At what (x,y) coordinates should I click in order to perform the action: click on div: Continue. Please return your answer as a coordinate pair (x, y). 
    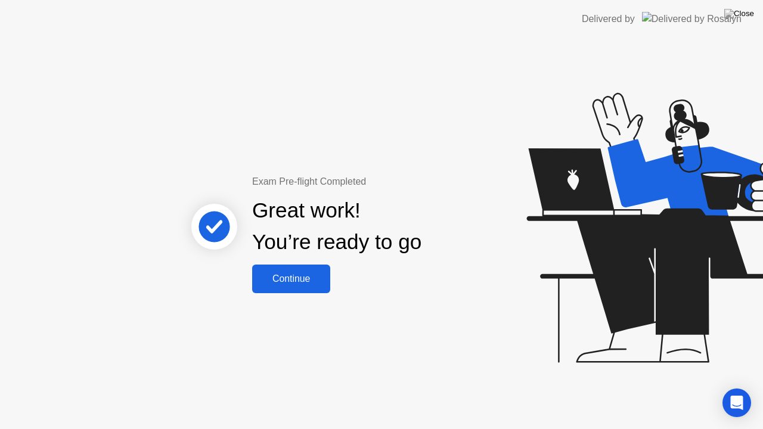
    Looking at the image, I should click on (291, 279).